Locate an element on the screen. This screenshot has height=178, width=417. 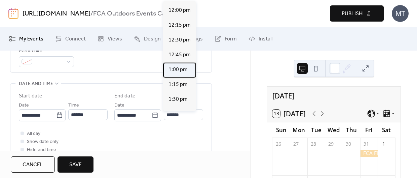
div: 26 is located at coordinates (278, 143).